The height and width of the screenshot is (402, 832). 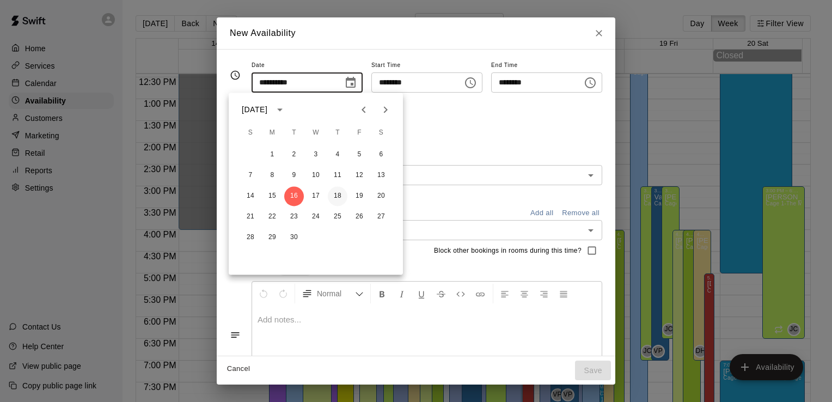 I want to click on button: 30, so click(x=294, y=238).